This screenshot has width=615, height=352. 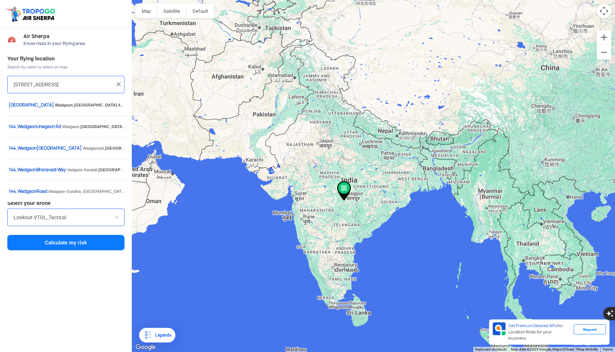 I want to click on button: Show street map, so click(x=146, y=11).